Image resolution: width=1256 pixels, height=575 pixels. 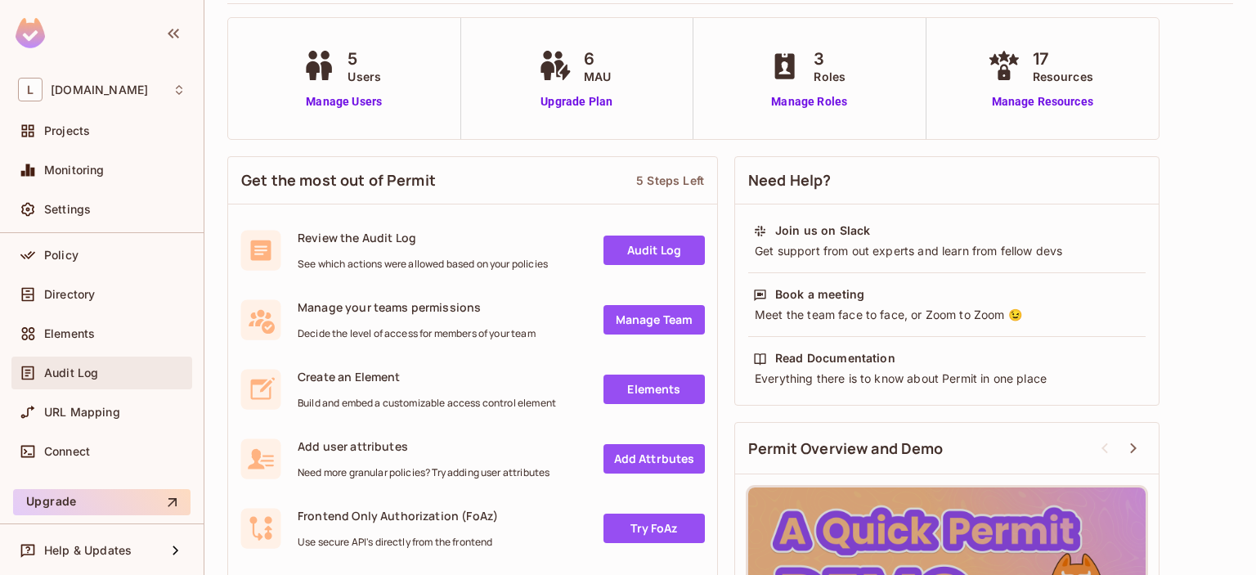 I want to click on span: Help & Updates, so click(x=87, y=550).